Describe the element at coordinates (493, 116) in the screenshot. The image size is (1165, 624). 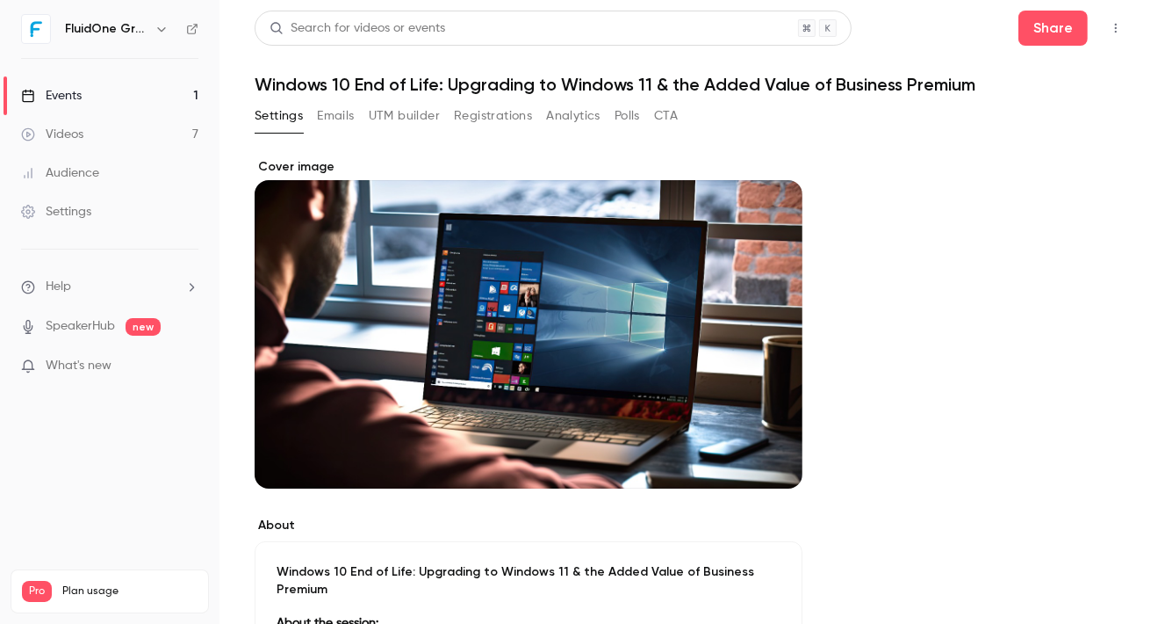
I see `button: Registrations` at that location.